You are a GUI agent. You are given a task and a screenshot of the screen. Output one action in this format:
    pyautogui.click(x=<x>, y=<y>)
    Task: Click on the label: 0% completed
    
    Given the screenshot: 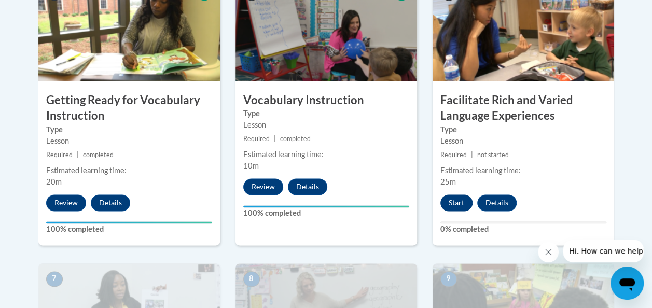 What is the action you would take?
    pyautogui.click(x=523, y=229)
    